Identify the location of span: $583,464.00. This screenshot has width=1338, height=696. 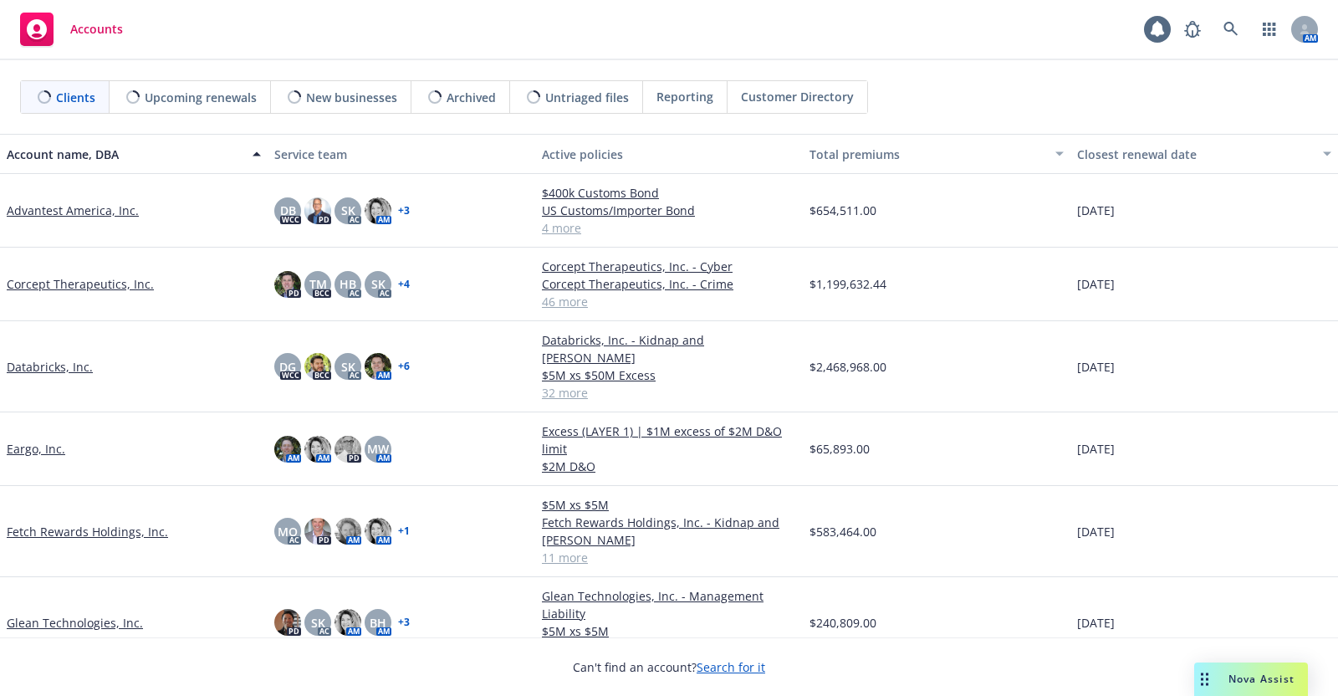
(843, 531).